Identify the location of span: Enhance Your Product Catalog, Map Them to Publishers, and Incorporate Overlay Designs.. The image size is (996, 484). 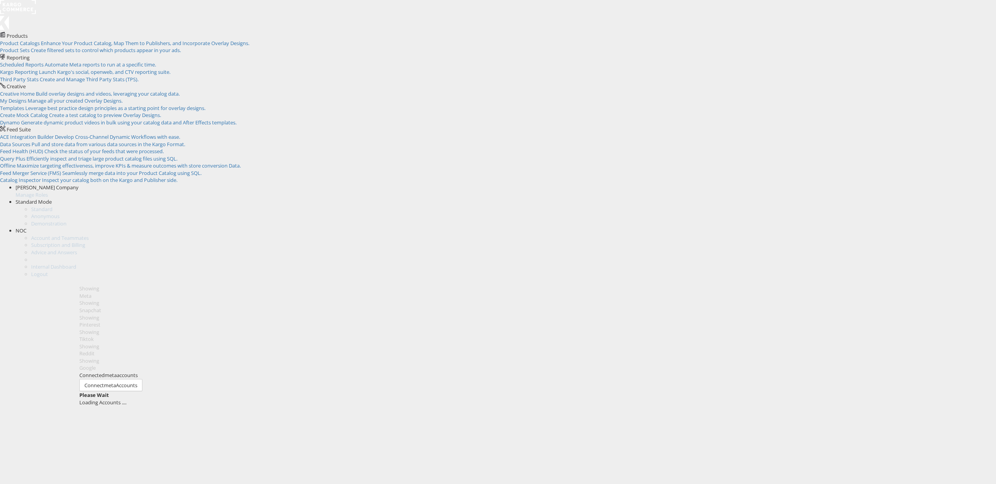
(145, 43).